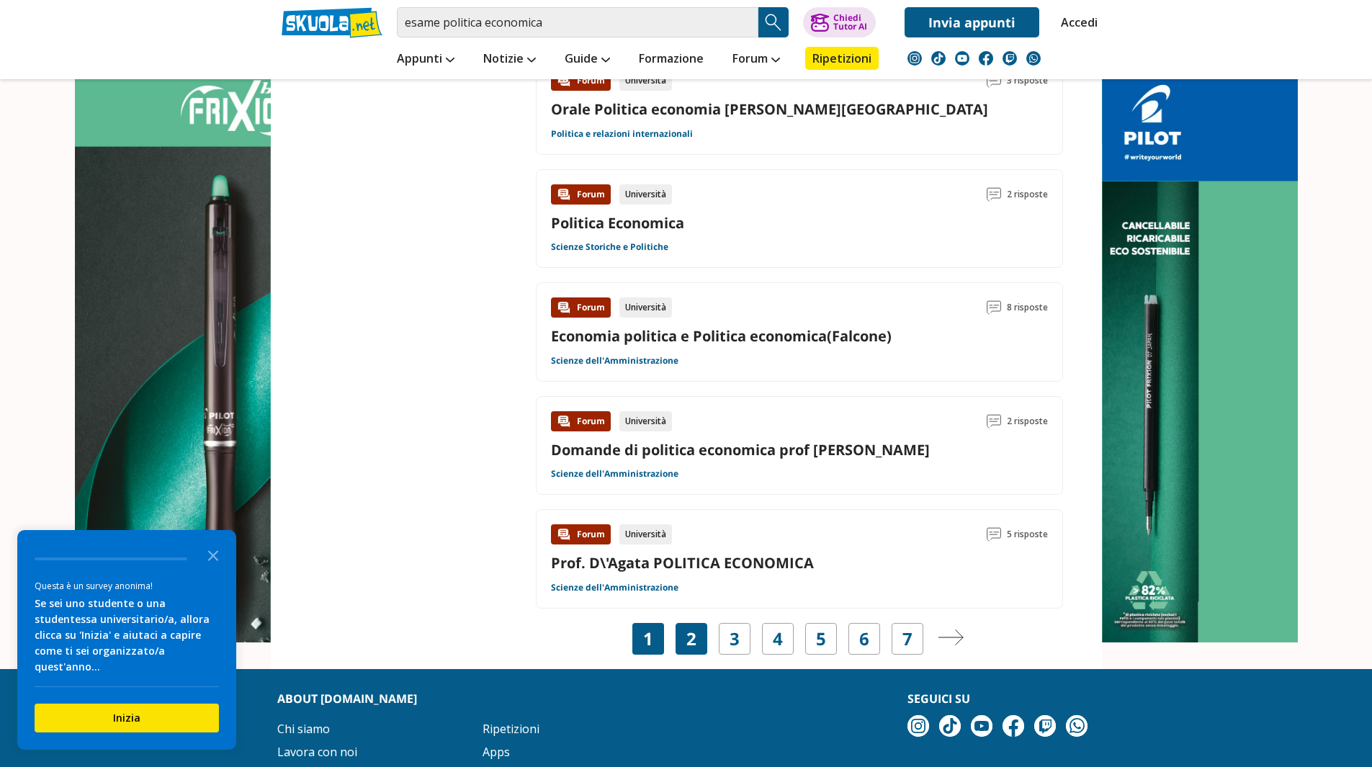  Describe the element at coordinates (850, 22) in the screenshot. I see `div: Chiedi Tutor AI` at that location.